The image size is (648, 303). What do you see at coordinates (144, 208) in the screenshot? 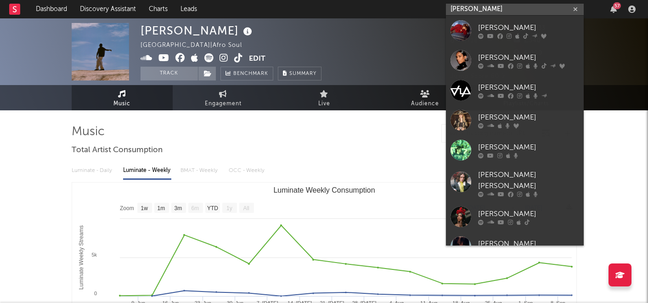
I see `text: 1w` at bounding box center [144, 208].